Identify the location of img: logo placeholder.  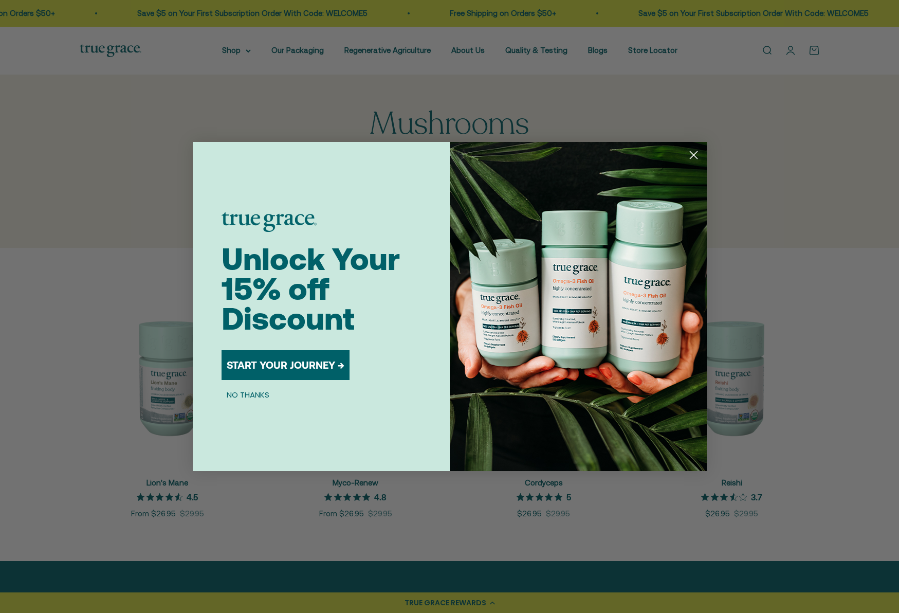
(269, 222).